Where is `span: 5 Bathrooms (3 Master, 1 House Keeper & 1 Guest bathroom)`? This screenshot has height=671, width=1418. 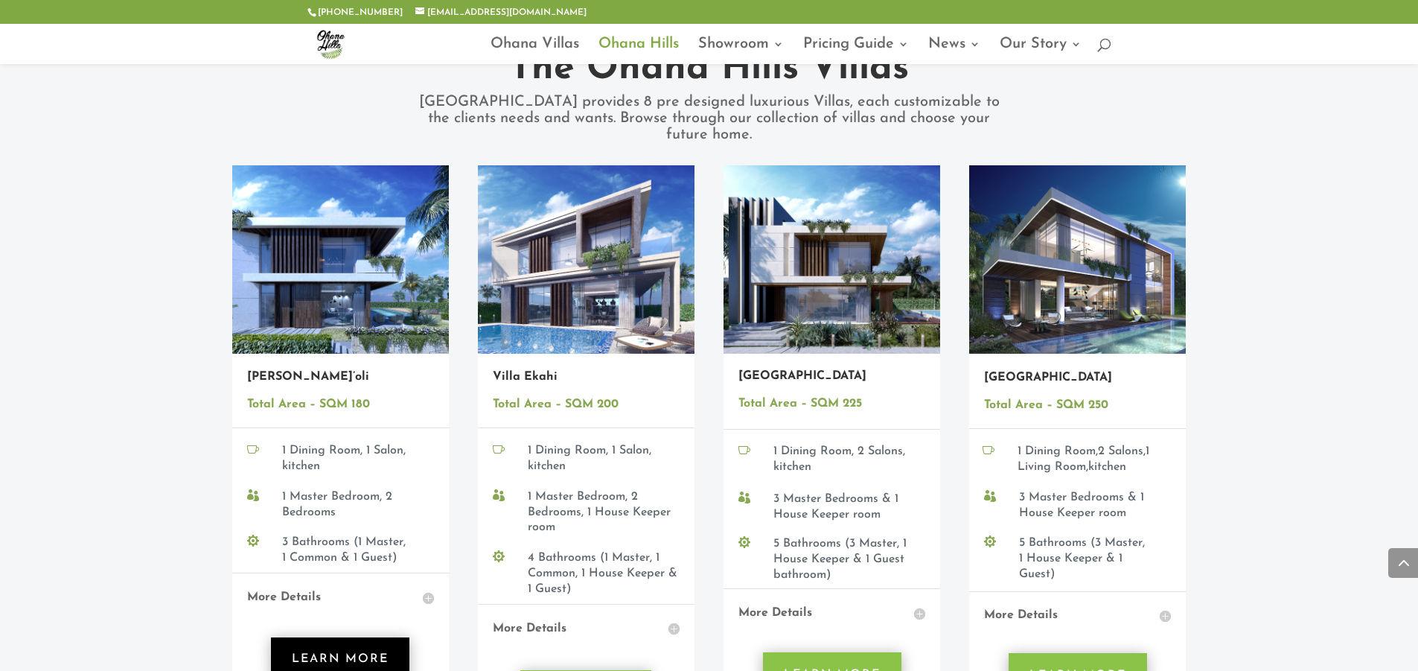 span: 5 Bathrooms (3 Master, 1 House Keeper & 1 Guest bathroom) is located at coordinates (840, 559).